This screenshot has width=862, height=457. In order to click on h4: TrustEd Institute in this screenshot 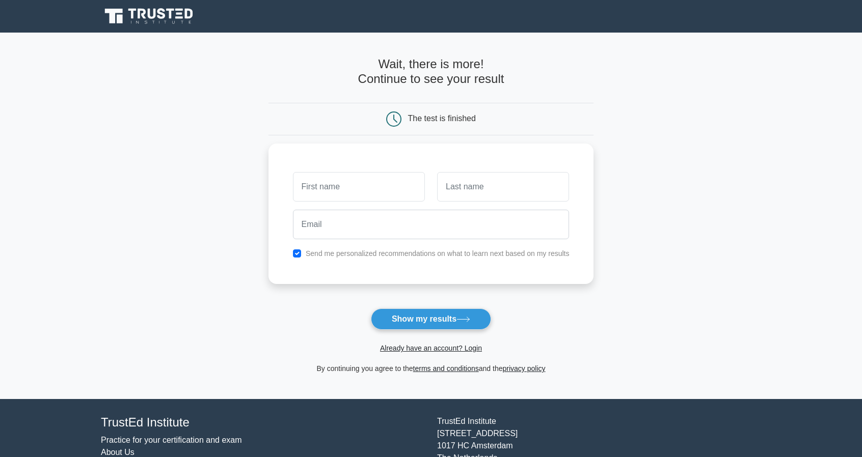, I will do `click(263, 423)`.